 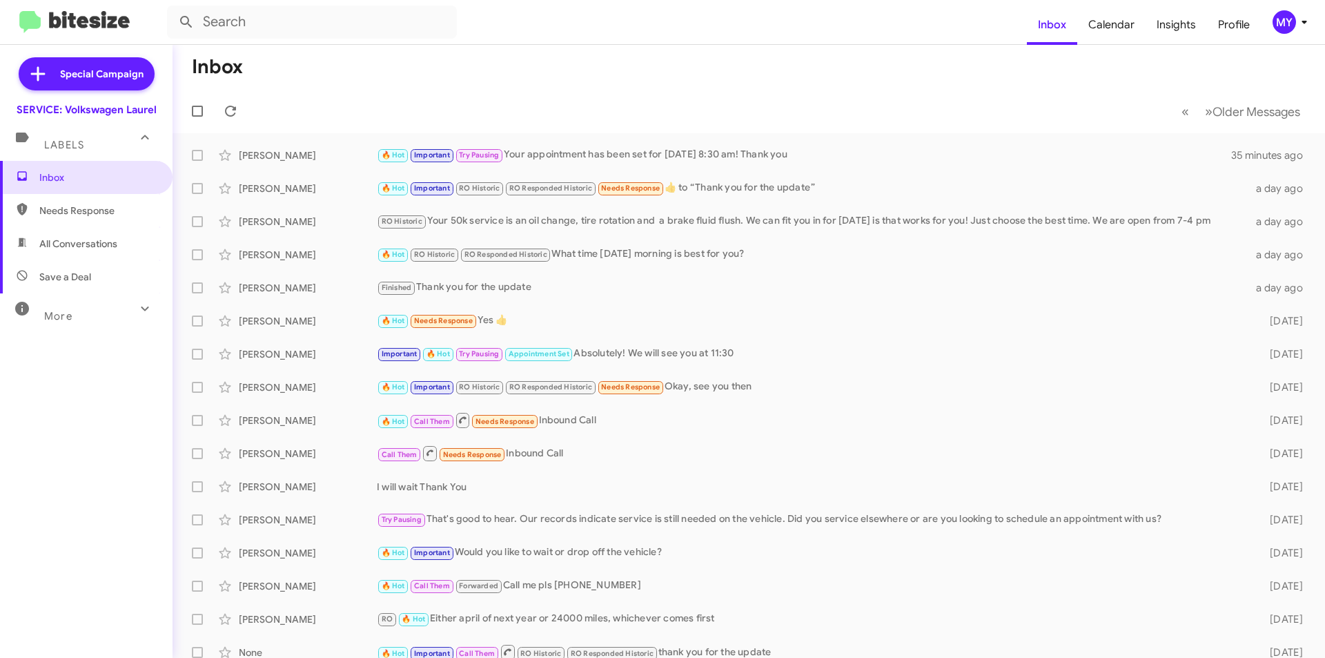 What do you see at coordinates (812, 188) in the screenshot?
I see `div: ​👍​ to “ Thank you for the update ”` at bounding box center [812, 188].